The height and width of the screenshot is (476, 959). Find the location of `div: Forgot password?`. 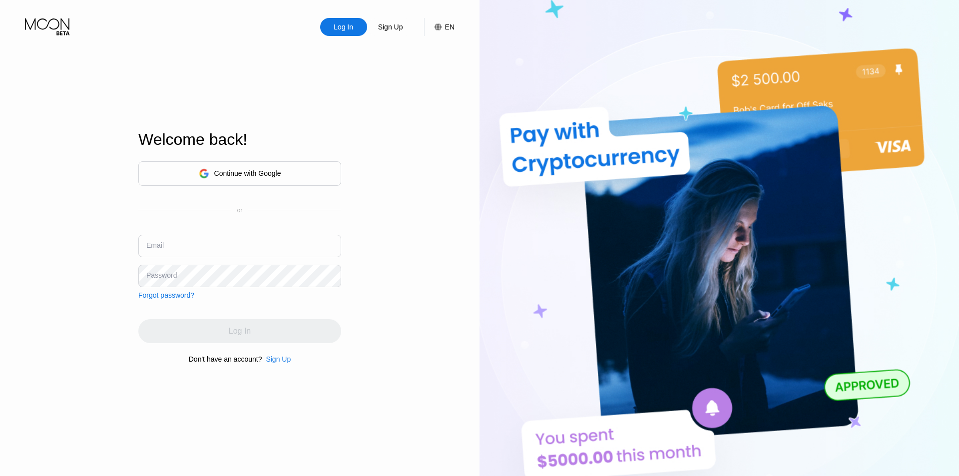

div: Forgot password? is located at coordinates (166, 295).